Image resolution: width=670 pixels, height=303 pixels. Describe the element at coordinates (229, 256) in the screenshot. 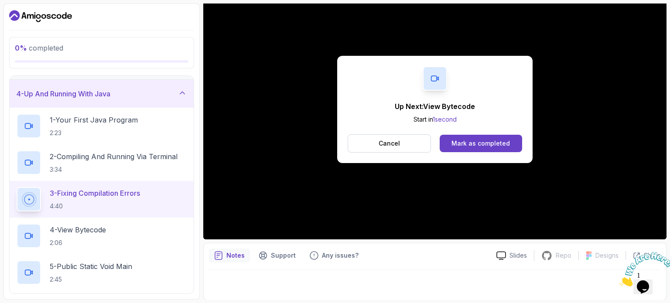

I see `button: notes button` at that location.